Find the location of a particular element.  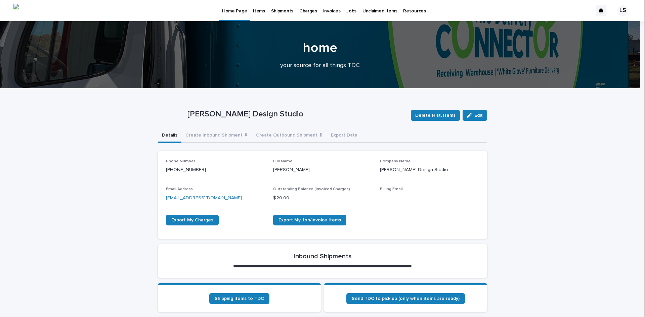

span: Shipping items to TDC is located at coordinates (239, 299).